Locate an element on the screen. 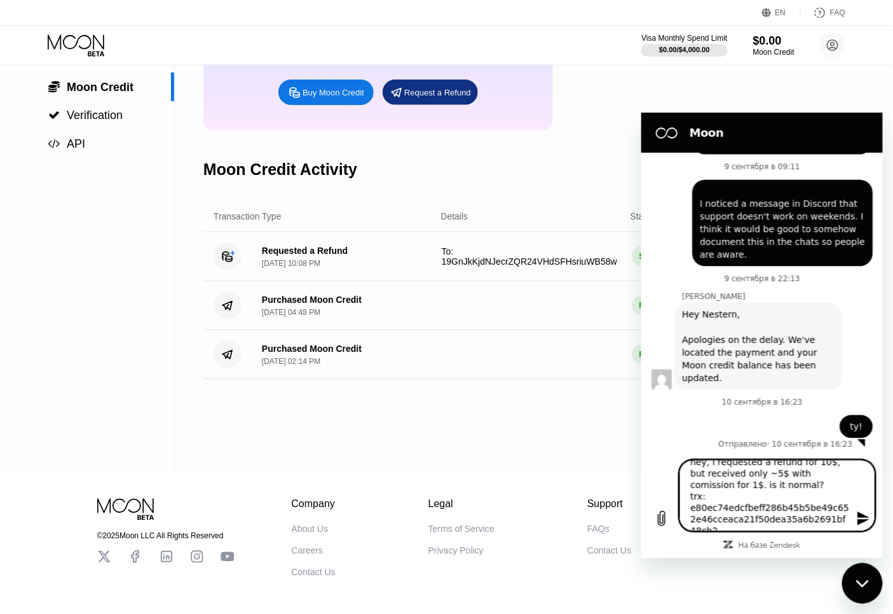  div: Status is located at coordinates (644, 216).